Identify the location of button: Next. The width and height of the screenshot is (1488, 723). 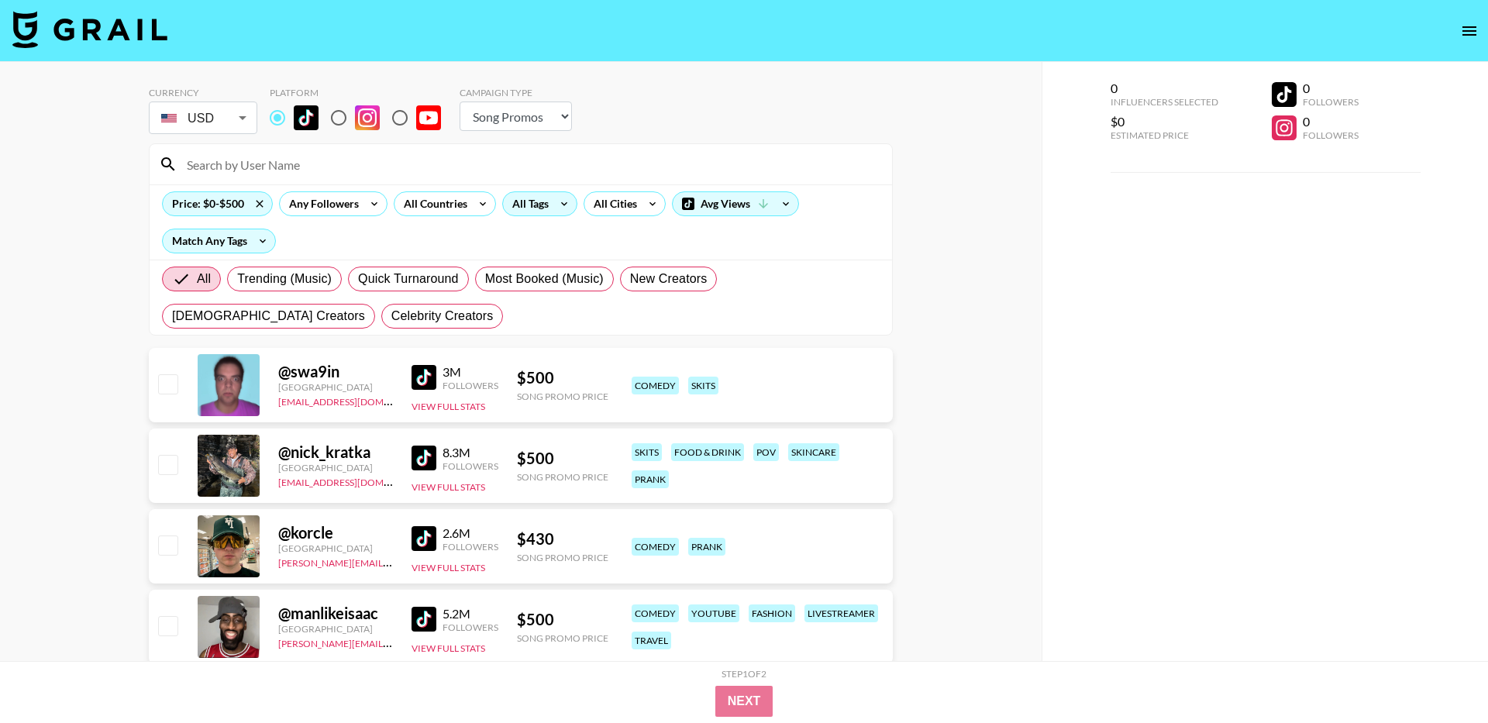
(744, 701).